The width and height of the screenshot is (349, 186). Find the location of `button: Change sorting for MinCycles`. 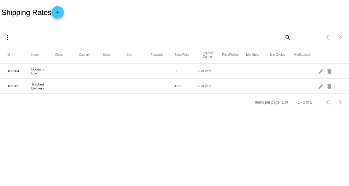

button: Change sorting for MinCycles is located at coordinates (277, 55).